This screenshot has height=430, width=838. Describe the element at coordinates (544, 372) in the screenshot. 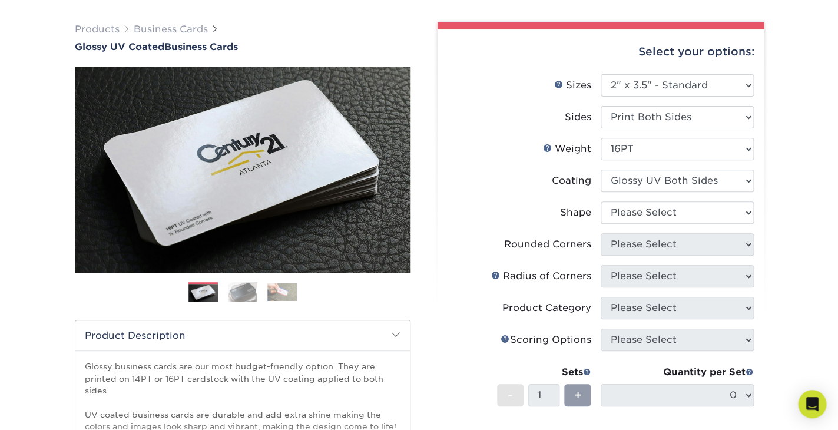

I see `div: Sets` at that location.